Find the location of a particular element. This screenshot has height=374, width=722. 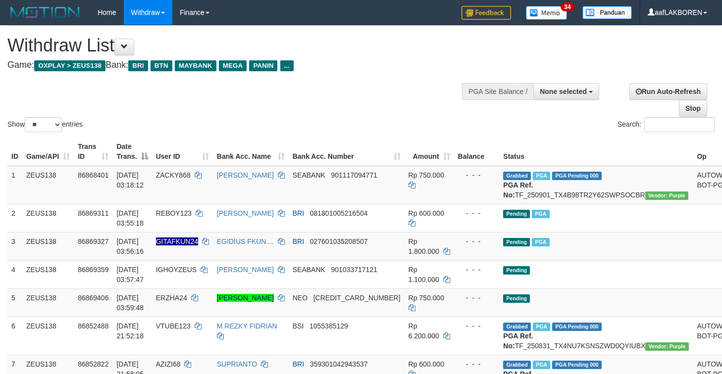

label: Search: is located at coordinates (666, 125).